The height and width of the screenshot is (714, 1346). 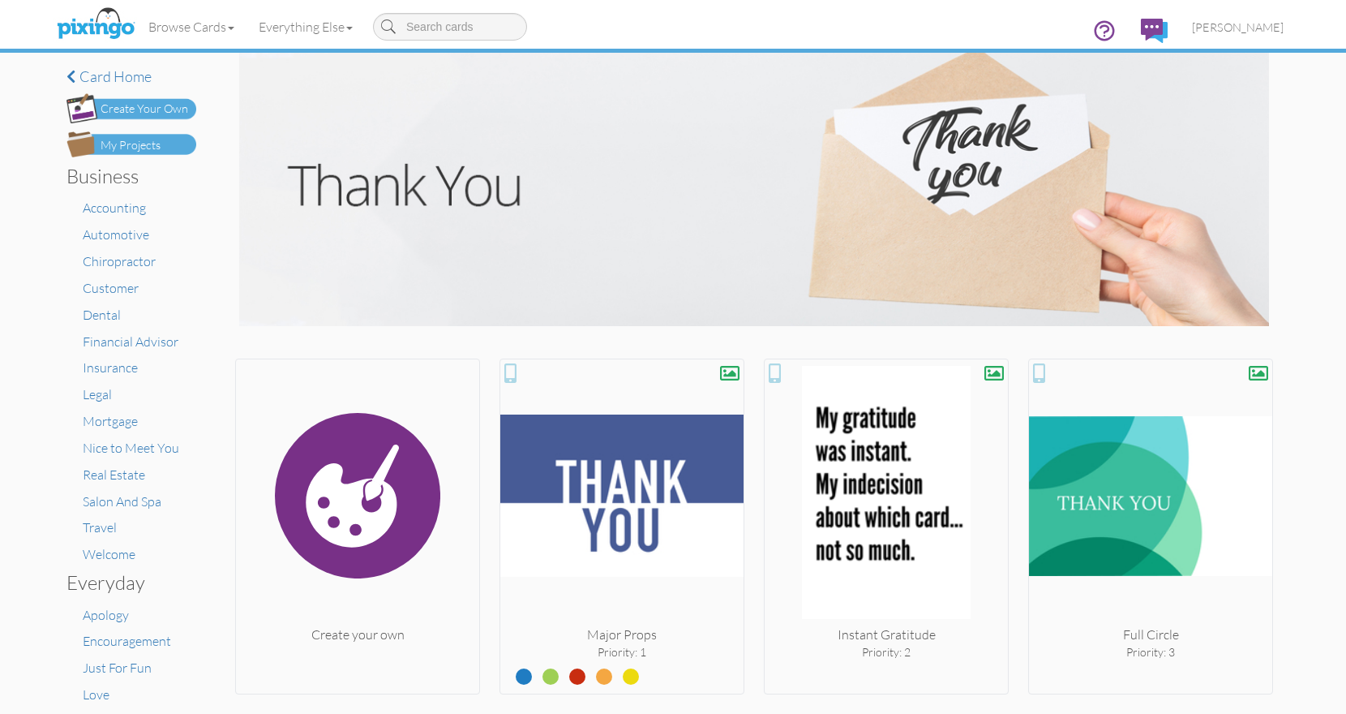 I want to click on div: Priority: 3, so click(x=1151, y=652).